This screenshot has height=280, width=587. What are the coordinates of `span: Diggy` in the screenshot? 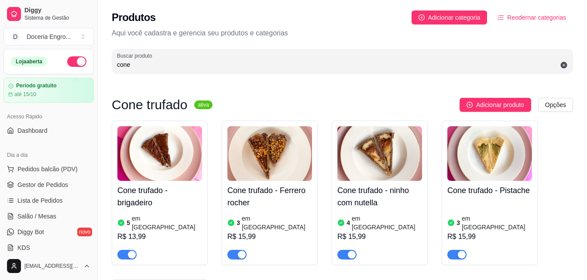 It's located at (57, 10).